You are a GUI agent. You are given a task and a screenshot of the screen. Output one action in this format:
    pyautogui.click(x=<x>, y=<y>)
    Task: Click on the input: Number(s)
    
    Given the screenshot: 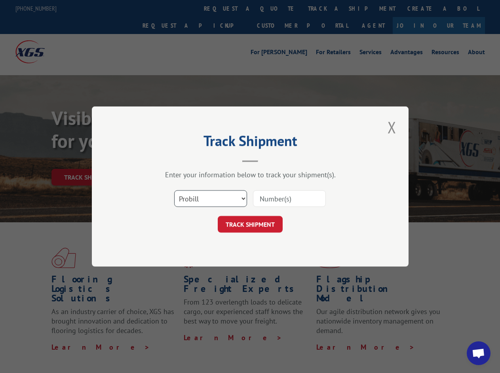 What is the action you would take?
    pyautogui.click(x=290, y=199)
    